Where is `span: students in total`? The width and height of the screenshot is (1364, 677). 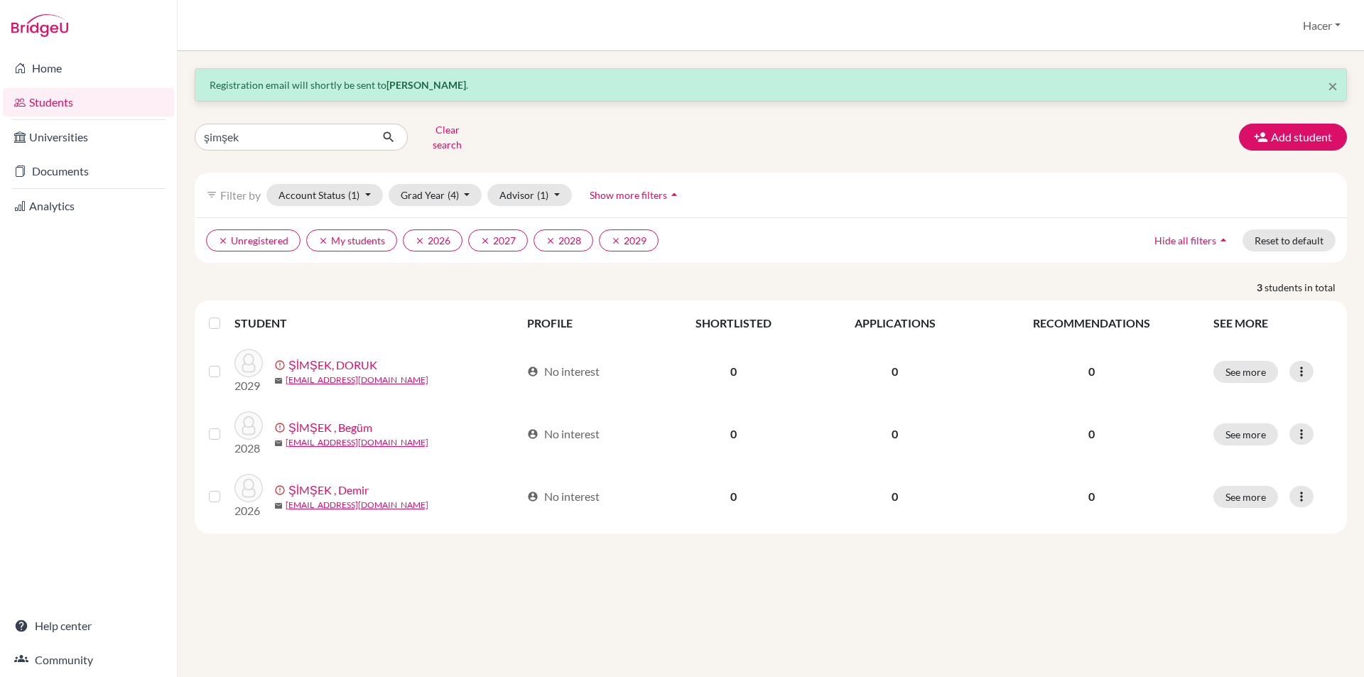 span: students in total is located at coordinates (1305, 287).